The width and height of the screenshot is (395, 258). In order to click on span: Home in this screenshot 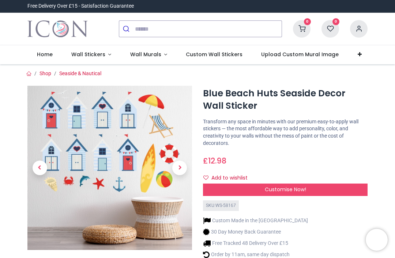, I will do `click(45, 54)`.